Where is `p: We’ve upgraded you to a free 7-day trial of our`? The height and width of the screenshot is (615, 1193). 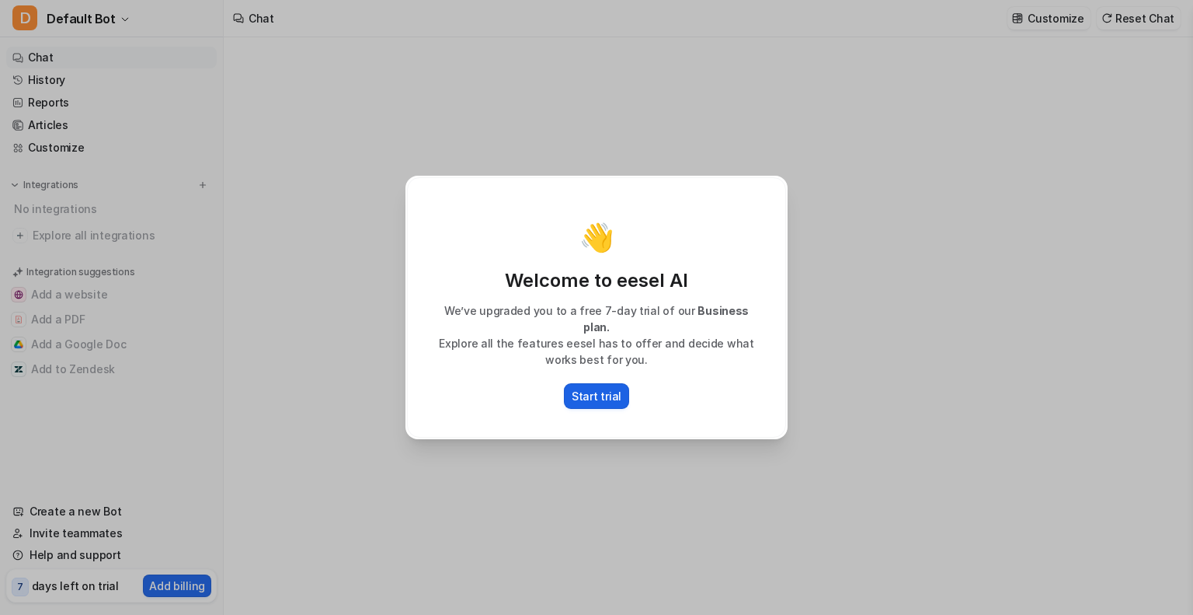 p: We’ve upgraded you to a free 7-day trial of our is located at coordinates (597, 319).